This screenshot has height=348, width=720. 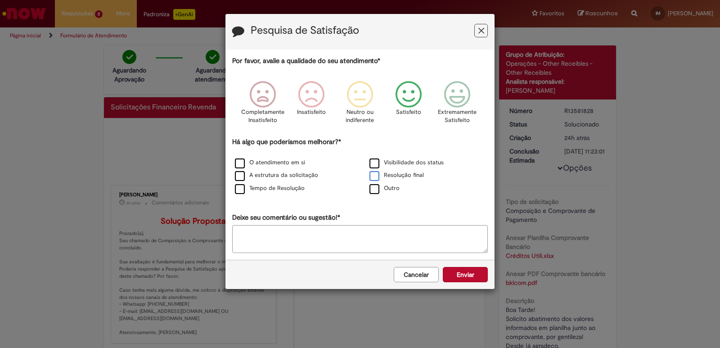 I want to click on p: Satisfeito, so click(x=409, y=112).